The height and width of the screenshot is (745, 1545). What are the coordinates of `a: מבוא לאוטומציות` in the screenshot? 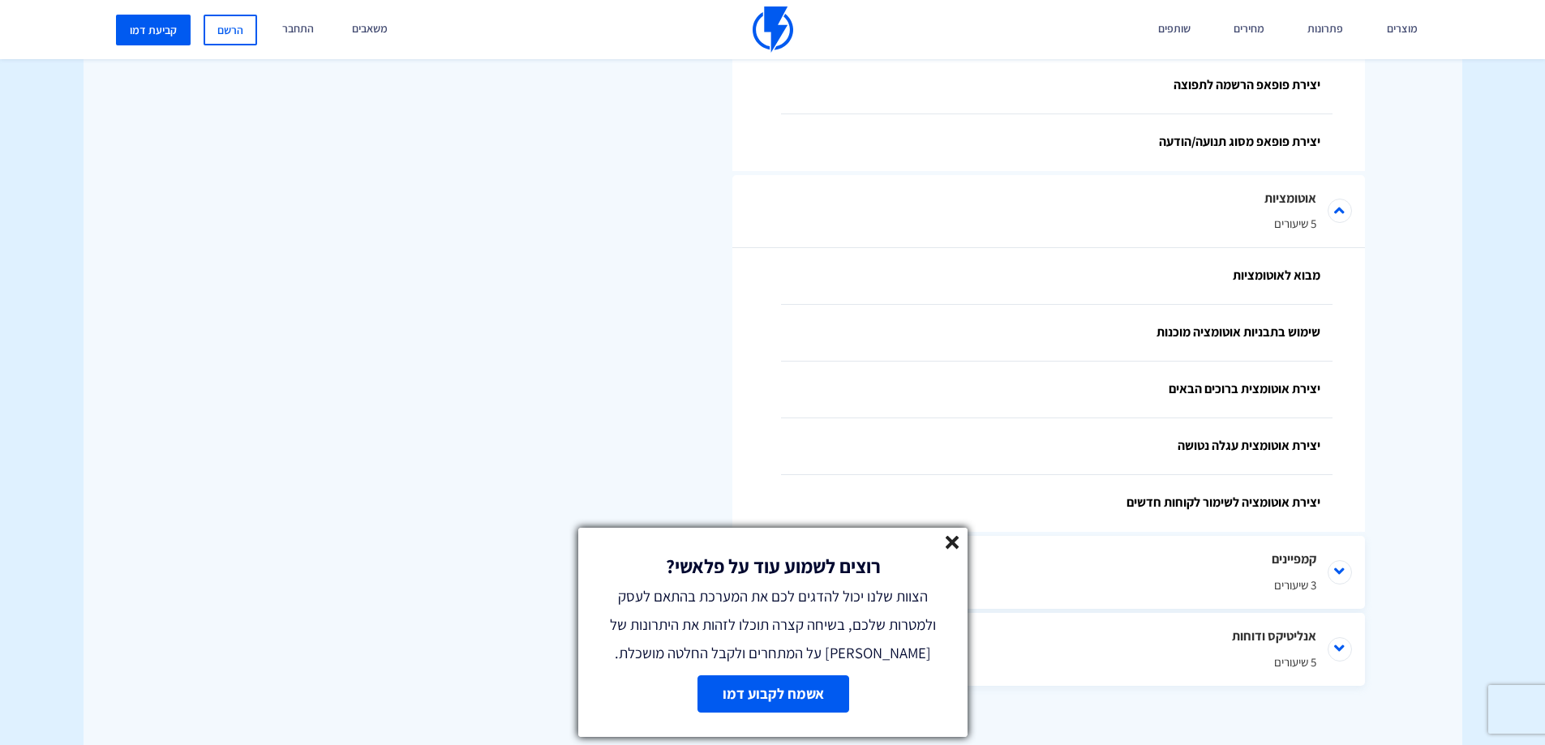 It's located at (1057, 277).